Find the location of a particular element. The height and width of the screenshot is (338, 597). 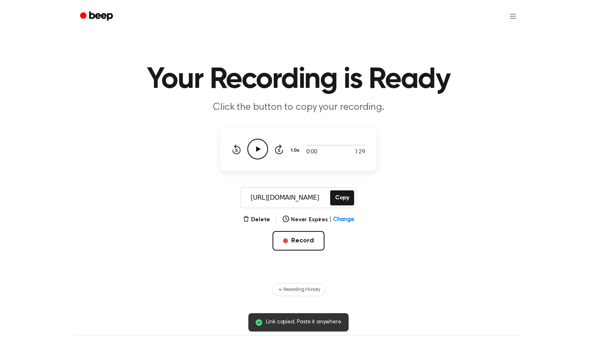

button: Recording History is located at coordinates (299, 289).